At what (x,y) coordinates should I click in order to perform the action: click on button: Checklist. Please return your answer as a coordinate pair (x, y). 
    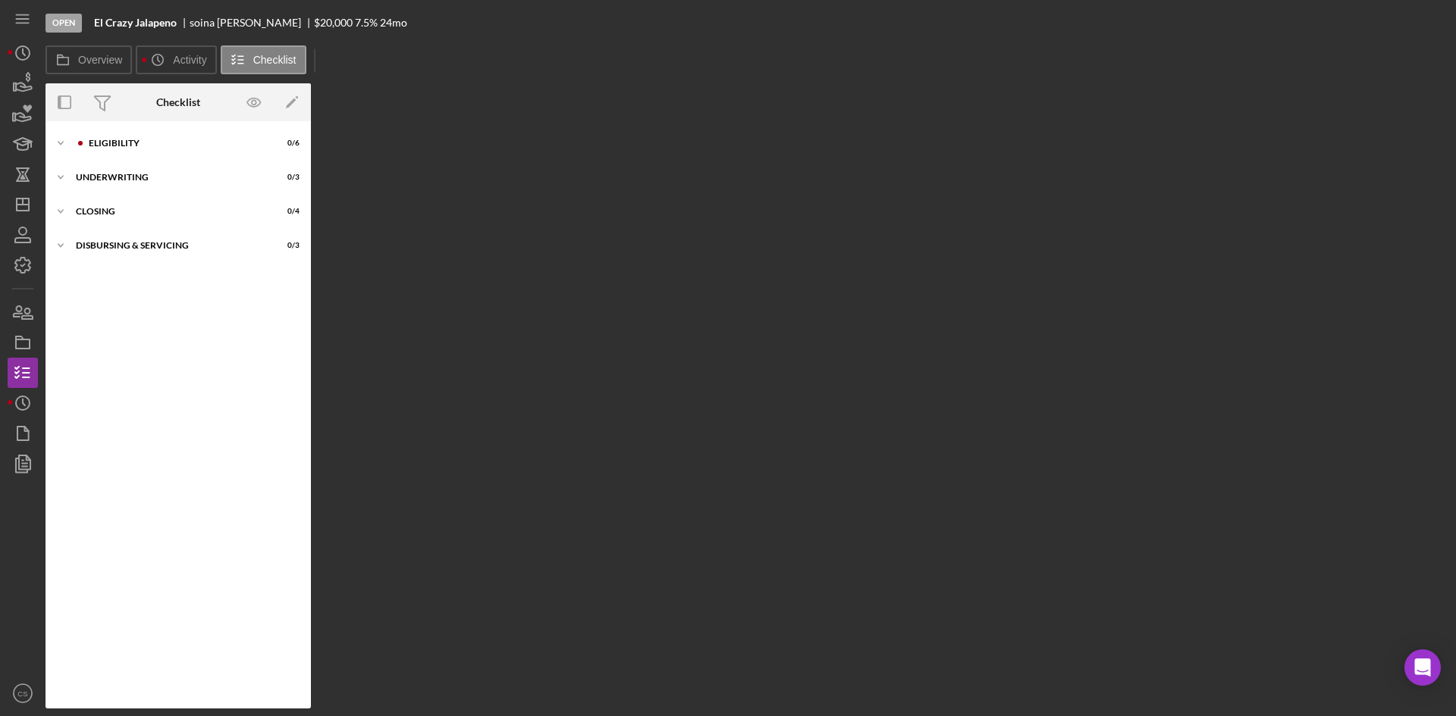
    Looking at the image, I should click on (263, 60).